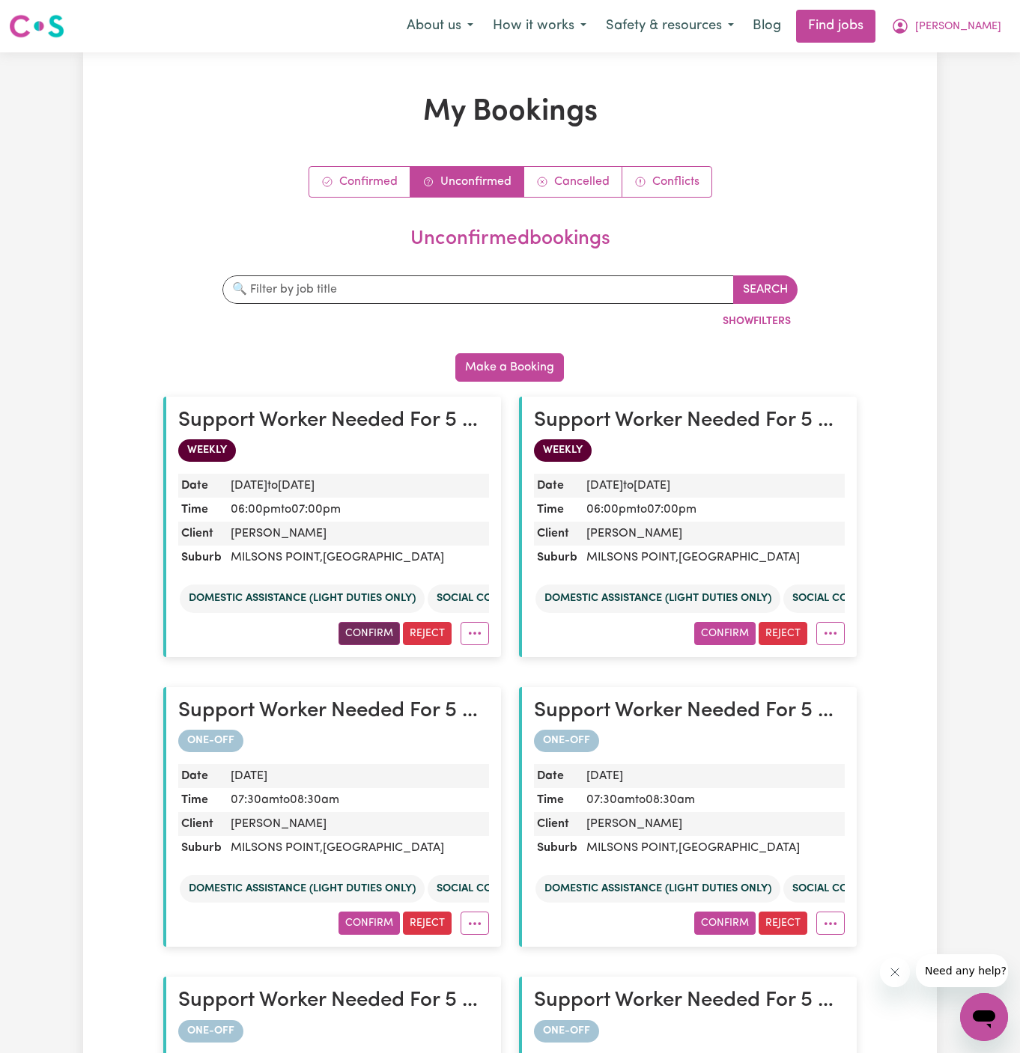  Describe the element at coordinates (669, 26) in the screenshot. I see `button: Safety & resources` at that location.